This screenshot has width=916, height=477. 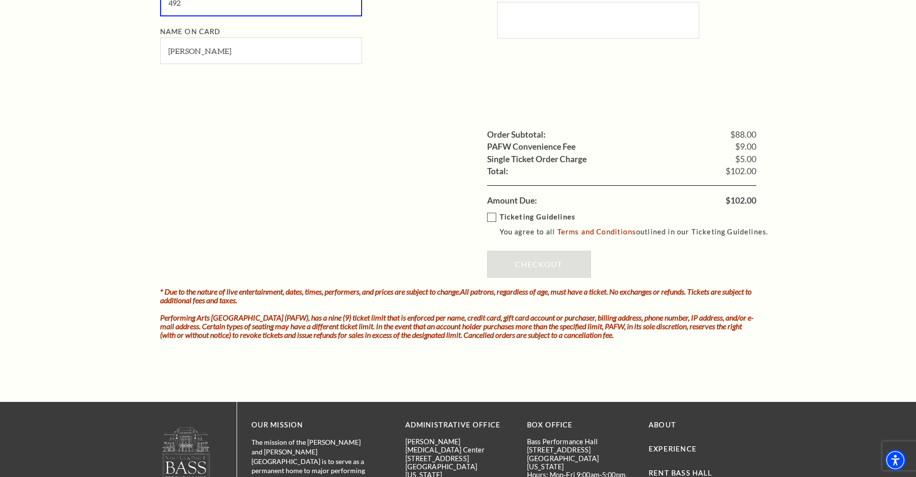 I want to click on i: * Due to the nature of live entertainment, dates, times, performers, and prices are subject to ch..., so click(x=456, y=295).